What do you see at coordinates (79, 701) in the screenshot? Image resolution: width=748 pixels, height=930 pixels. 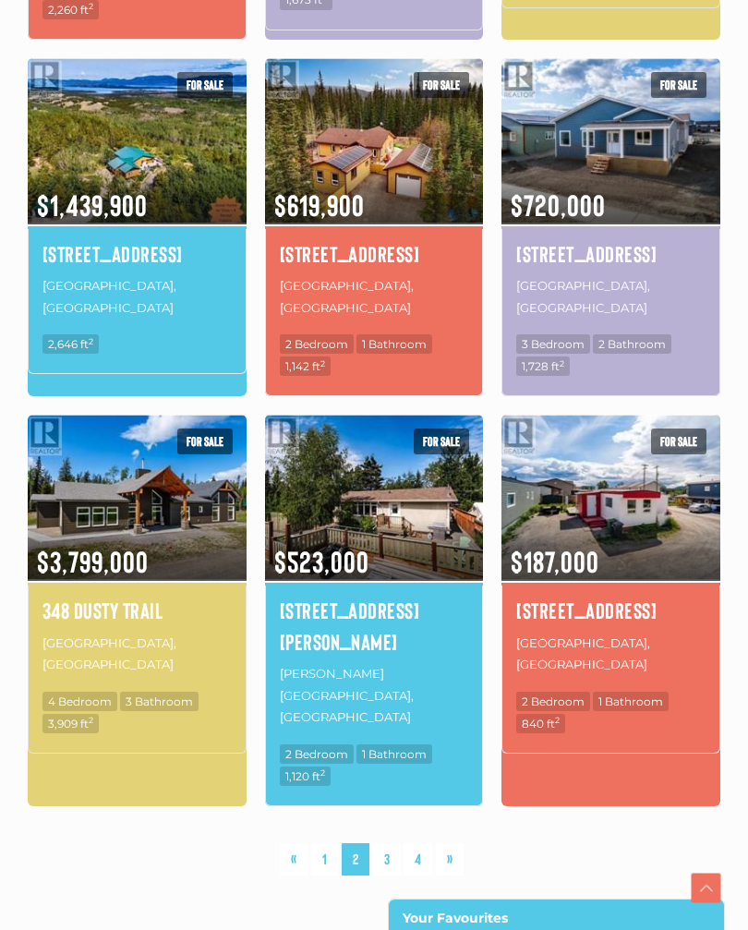 I see `span: 4 Bedroom` at bounding box center [79, 701].